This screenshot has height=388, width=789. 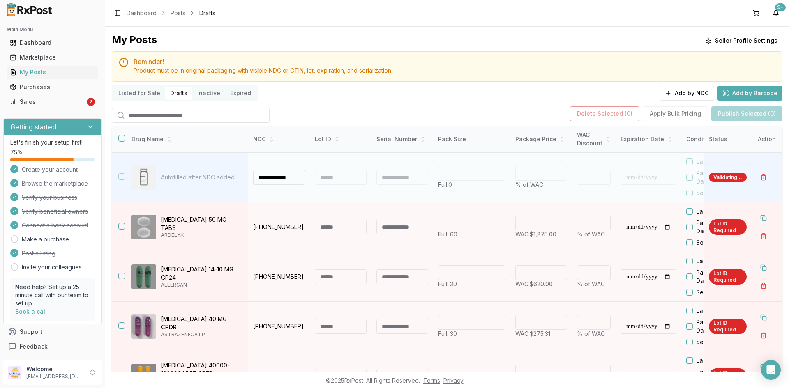 What do you see at coordinates (52, 268) in the screenshot?
I see `a: Invite your colleagues` at bounding box center [52, 268].